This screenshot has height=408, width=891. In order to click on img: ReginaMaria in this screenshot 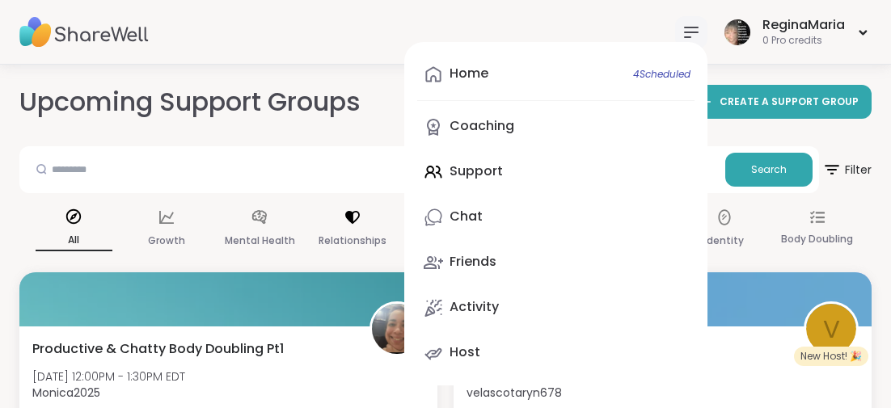, I will do `click(737, 32)`.